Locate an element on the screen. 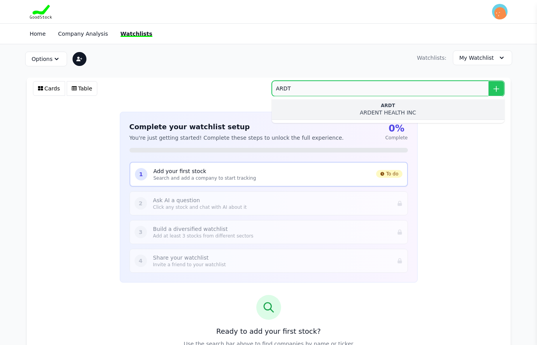  img: Goodstock Logo is located at coordinates (41, 12).